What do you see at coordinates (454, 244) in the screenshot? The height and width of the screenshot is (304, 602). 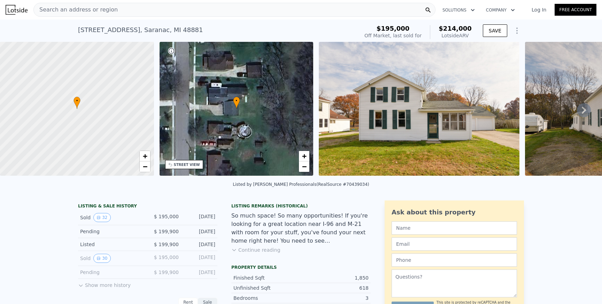 I see `input: Email` at bounding box center [454, 244].